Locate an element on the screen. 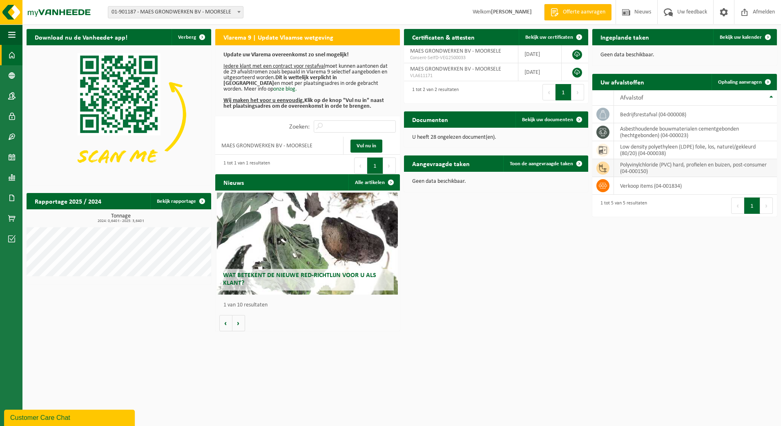  span: Bekijk uw certificaten is located at coordinates (549, 37).